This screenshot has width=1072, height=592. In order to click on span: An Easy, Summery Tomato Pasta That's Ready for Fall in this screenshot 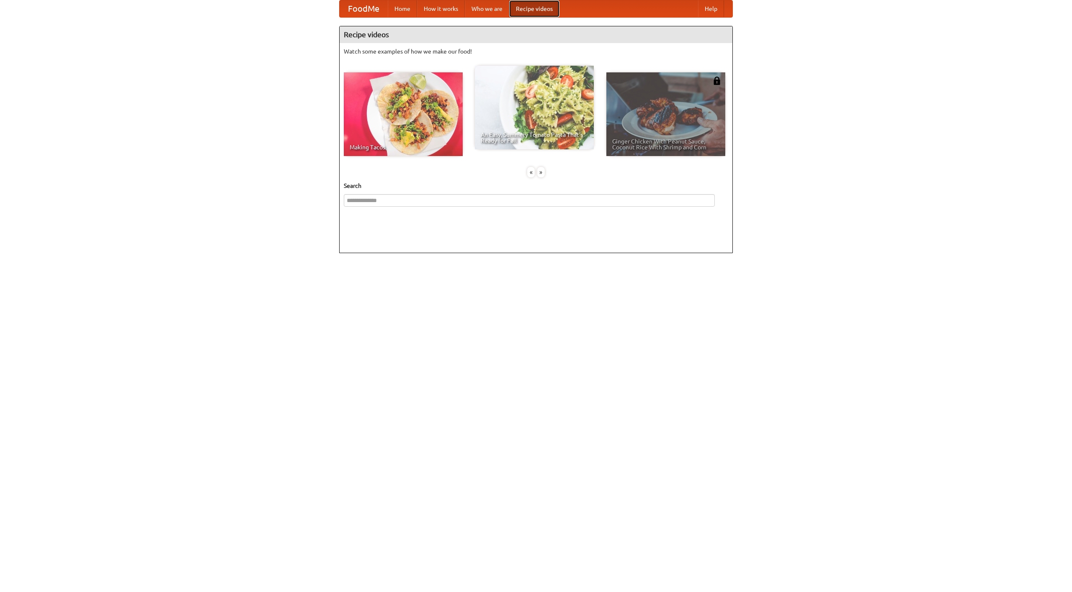, I will do `click(534, 138)`.